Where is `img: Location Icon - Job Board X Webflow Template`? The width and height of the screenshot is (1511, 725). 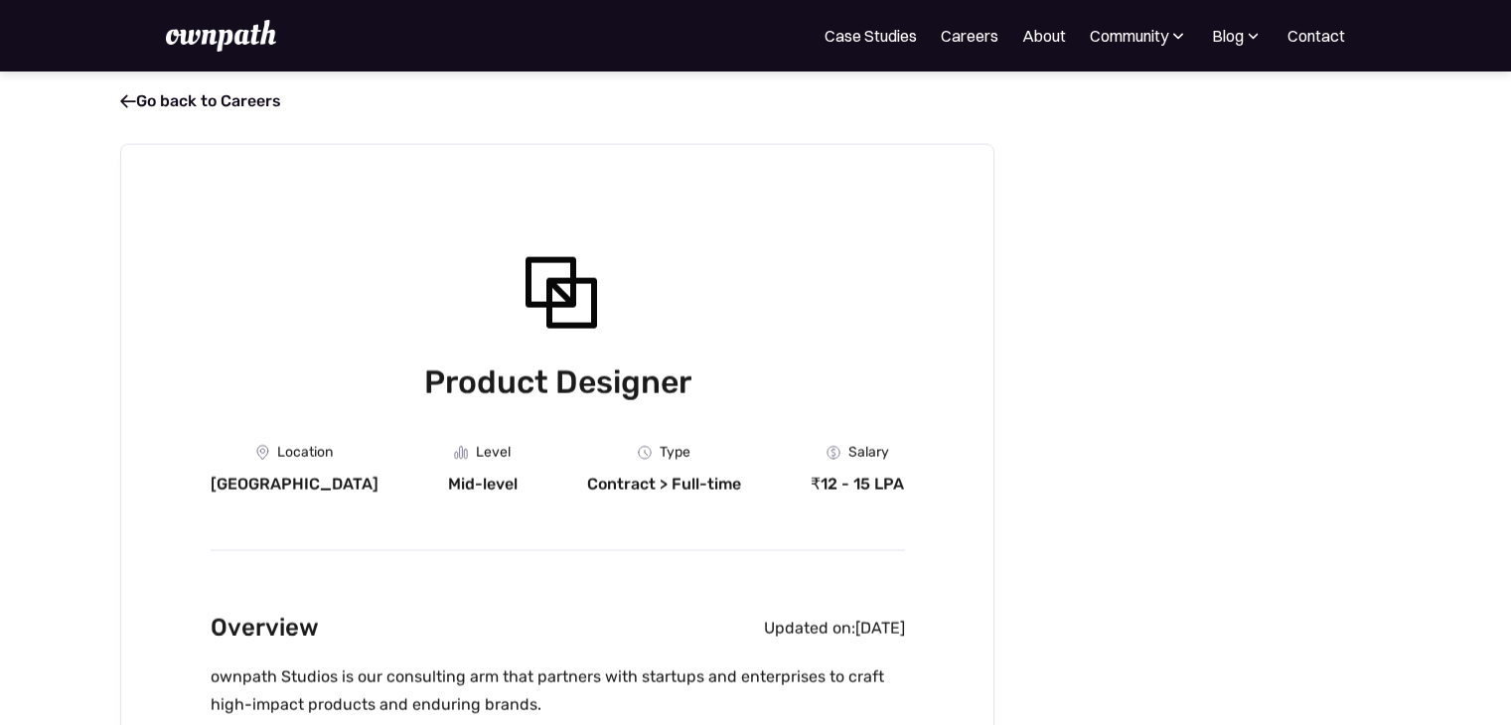 img: Location Icon - Job Board X Webflow Template is located at coordinates (261, 453).